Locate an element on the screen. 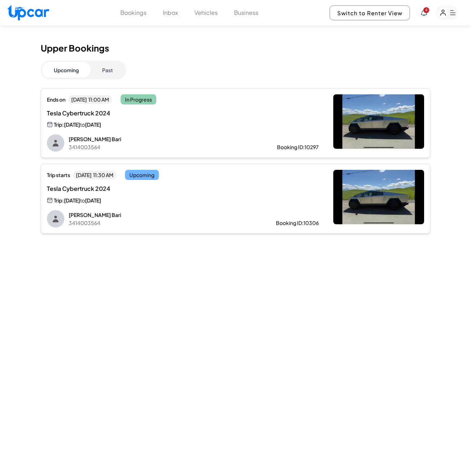 This screenshot has height=475, width=471. button: Upcoming is located at coordinates (66, 70).